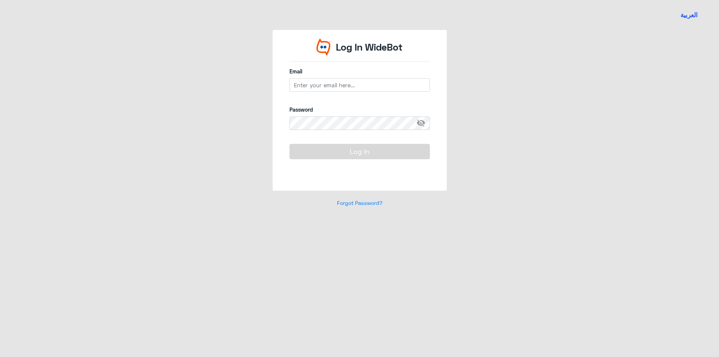  I want to click on a: Switch language, so click(689, 15).